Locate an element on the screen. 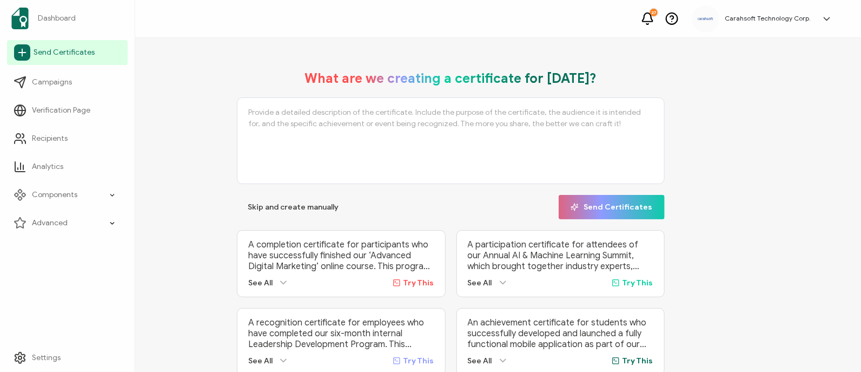 The image size is (861, 372). a: Campaigns is located at coordinates (67, 82).